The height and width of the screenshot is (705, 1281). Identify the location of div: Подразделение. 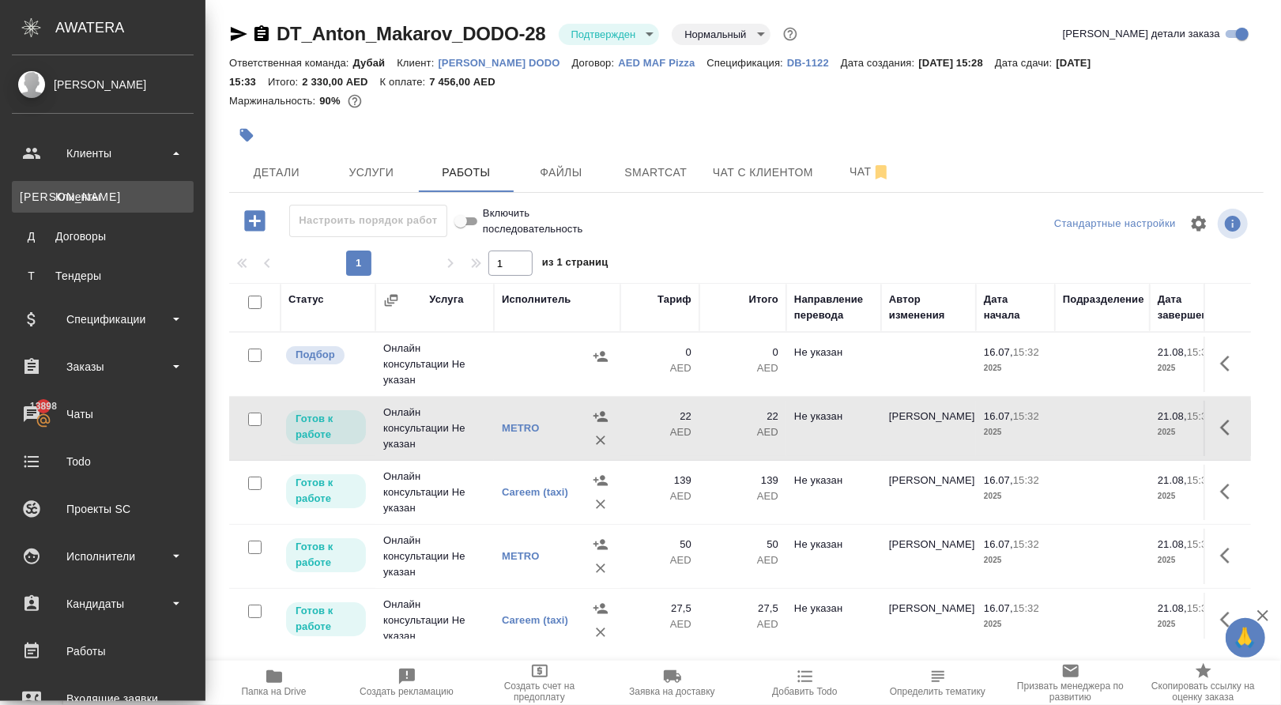
(1103, 299).